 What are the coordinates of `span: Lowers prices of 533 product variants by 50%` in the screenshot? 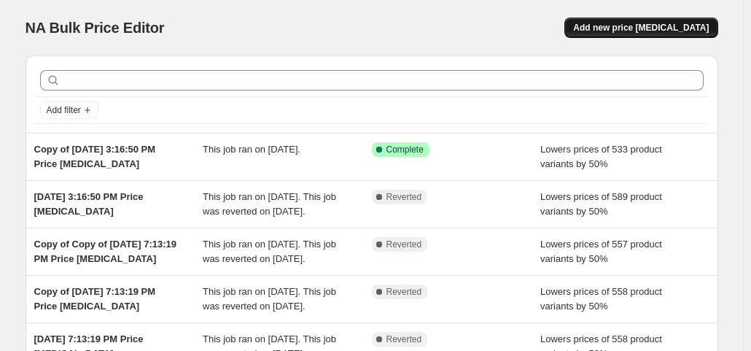 It's located at (601, 156).